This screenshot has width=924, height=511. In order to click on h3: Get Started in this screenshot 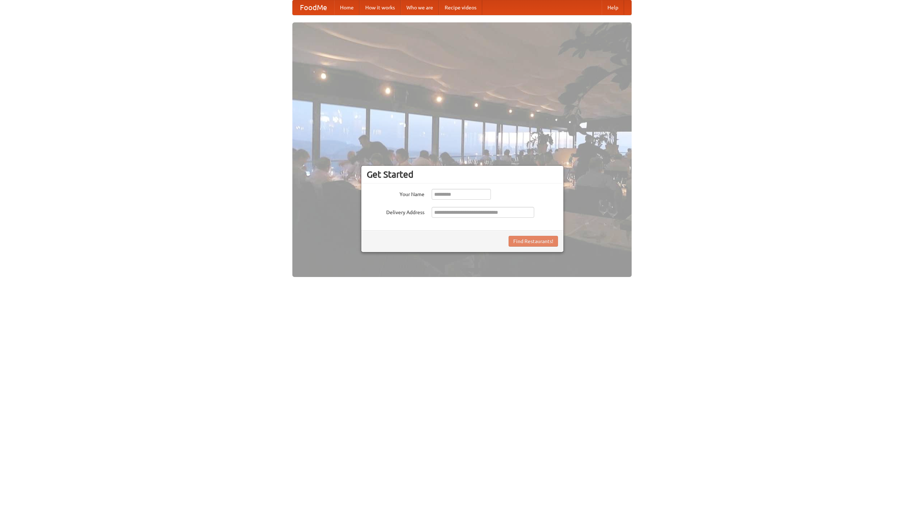, I will do `click(462, 174)`.